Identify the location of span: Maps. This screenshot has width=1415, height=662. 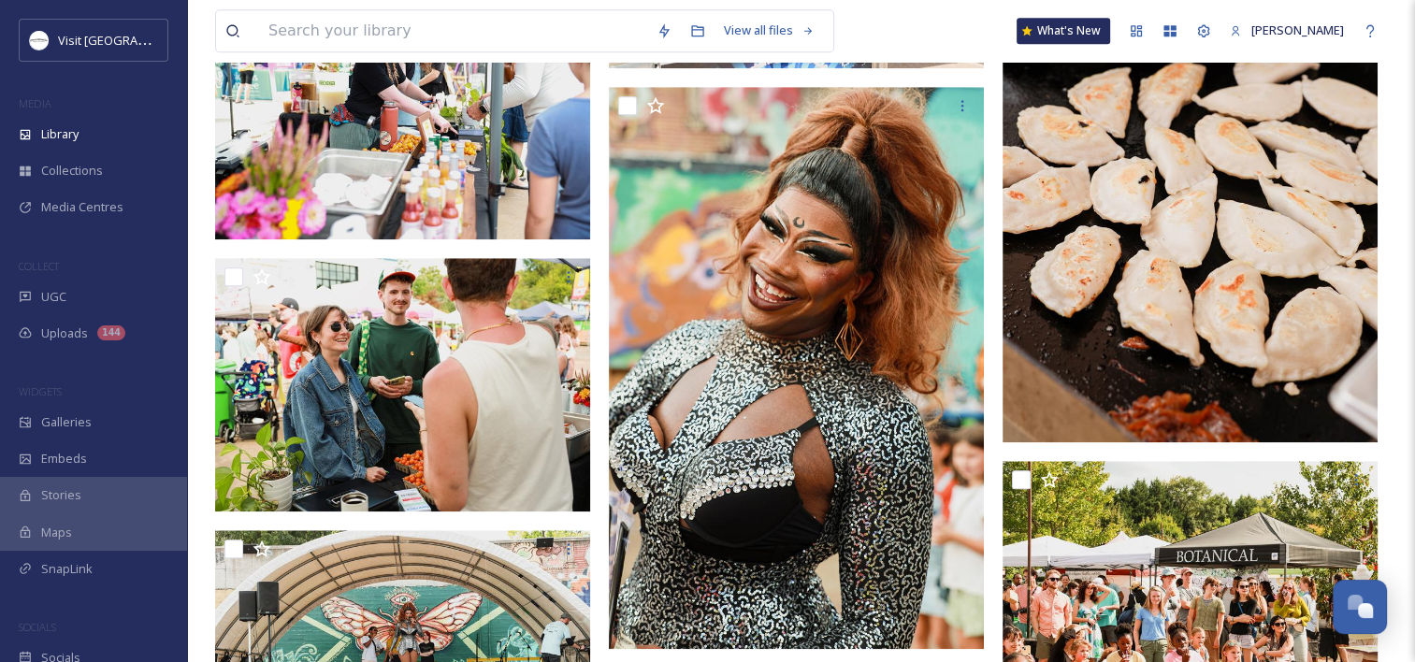
(56, 532).